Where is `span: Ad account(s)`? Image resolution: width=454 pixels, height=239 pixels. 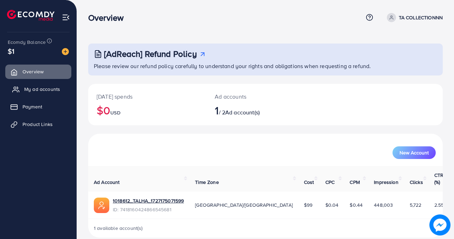 span: Ad account(s) is located at coordinates (243, 113).